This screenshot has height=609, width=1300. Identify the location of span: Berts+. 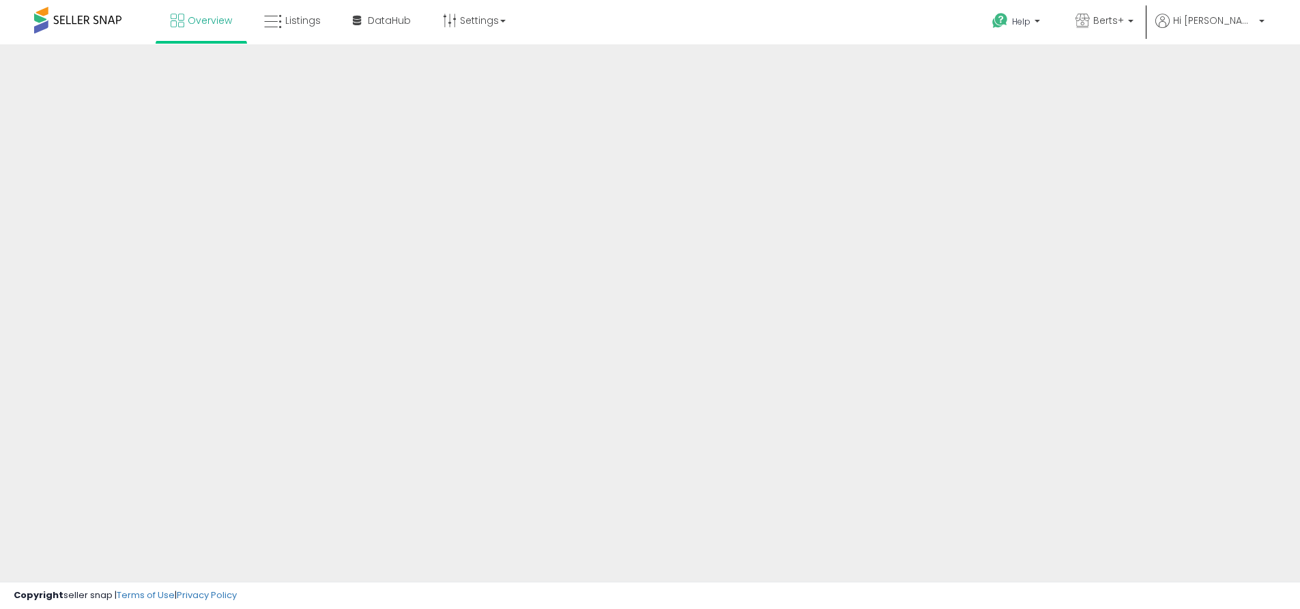
(1108, 20).